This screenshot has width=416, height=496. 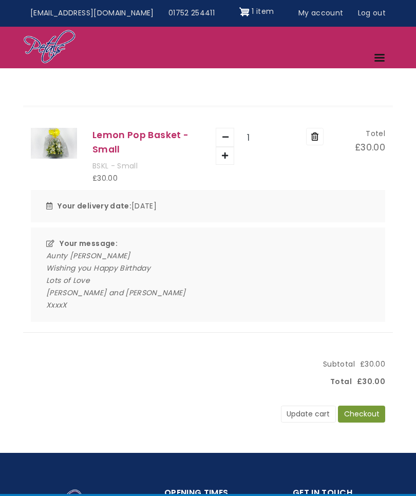 What do you see at coordinates (308, 414) in the screenshot?
I see `button: Update cart` at bounding box center [308, 414].